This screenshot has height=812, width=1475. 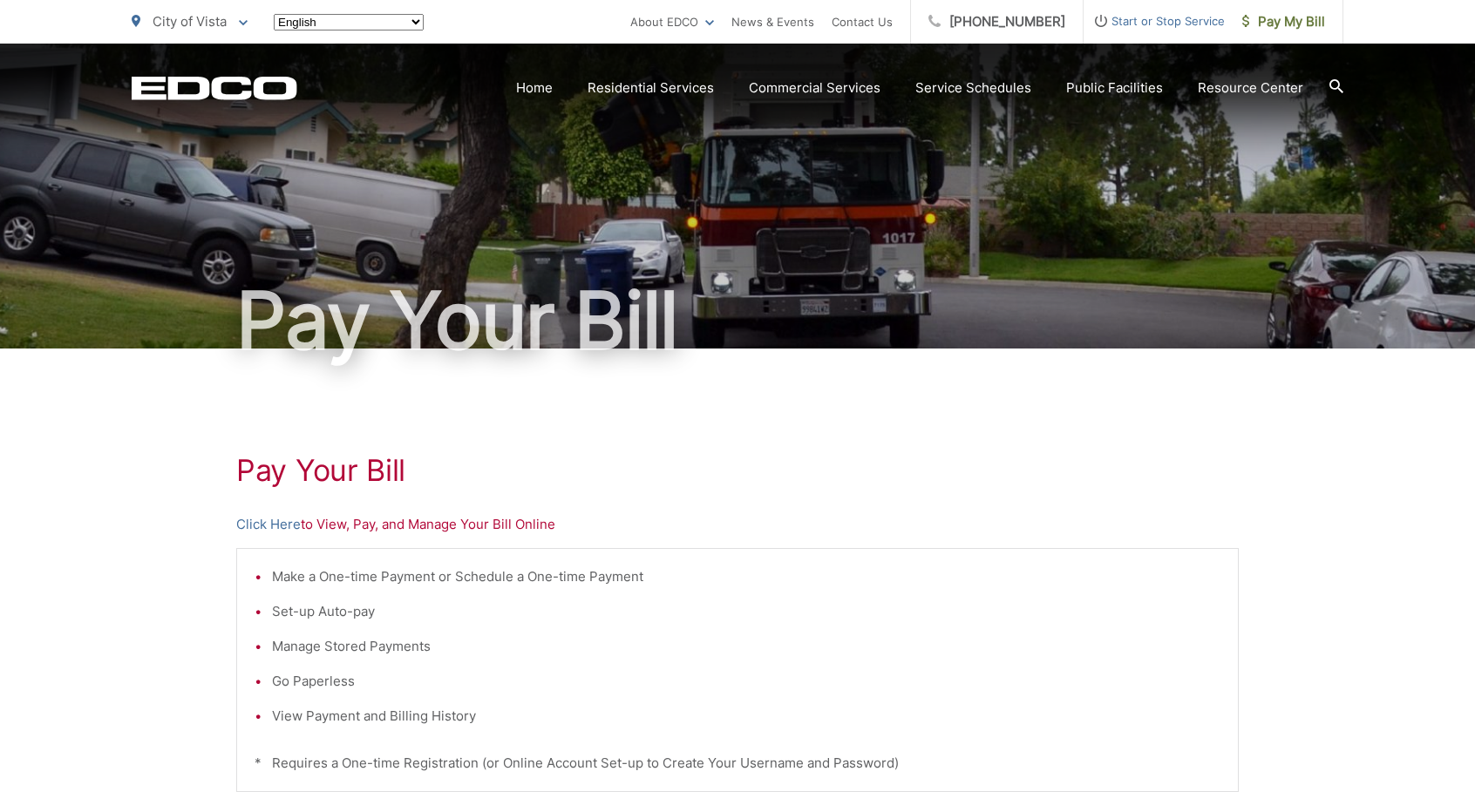 What do you see at coordinates (534, 88) in the screenshot?
I see `a: Home` at bounding box center [534, 88].